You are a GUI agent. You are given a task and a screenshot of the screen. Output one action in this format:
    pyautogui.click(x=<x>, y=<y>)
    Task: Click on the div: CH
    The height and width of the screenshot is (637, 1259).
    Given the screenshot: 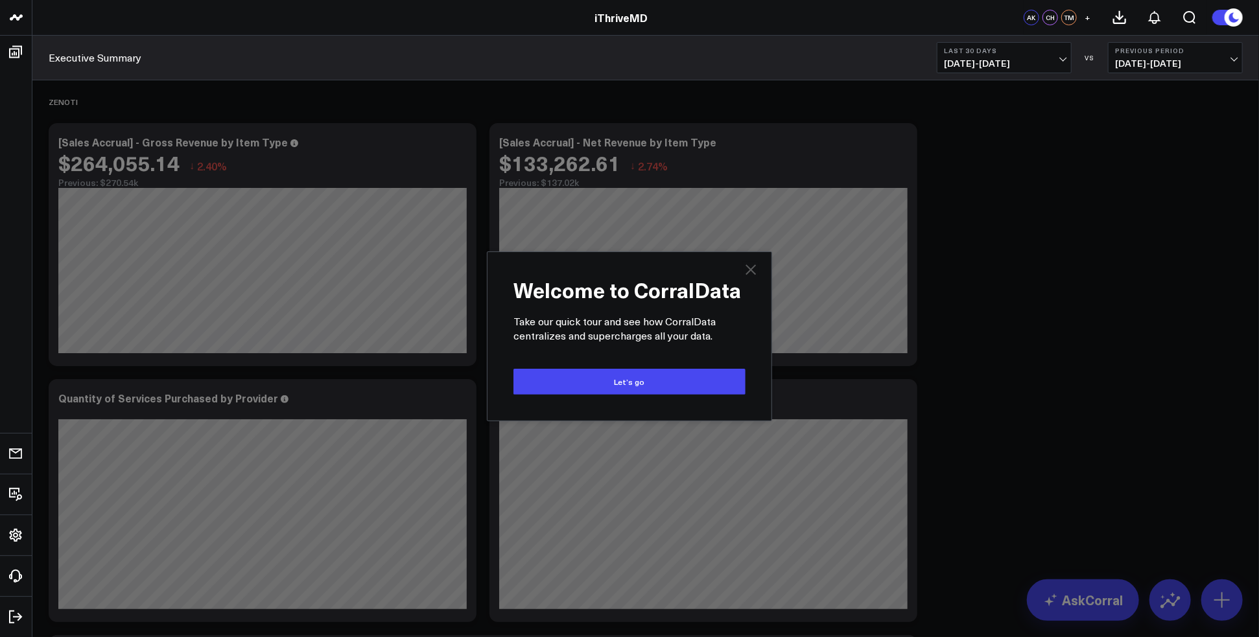 What is the action you would take?
    pyautogui.click(x=1050, y=18)
    